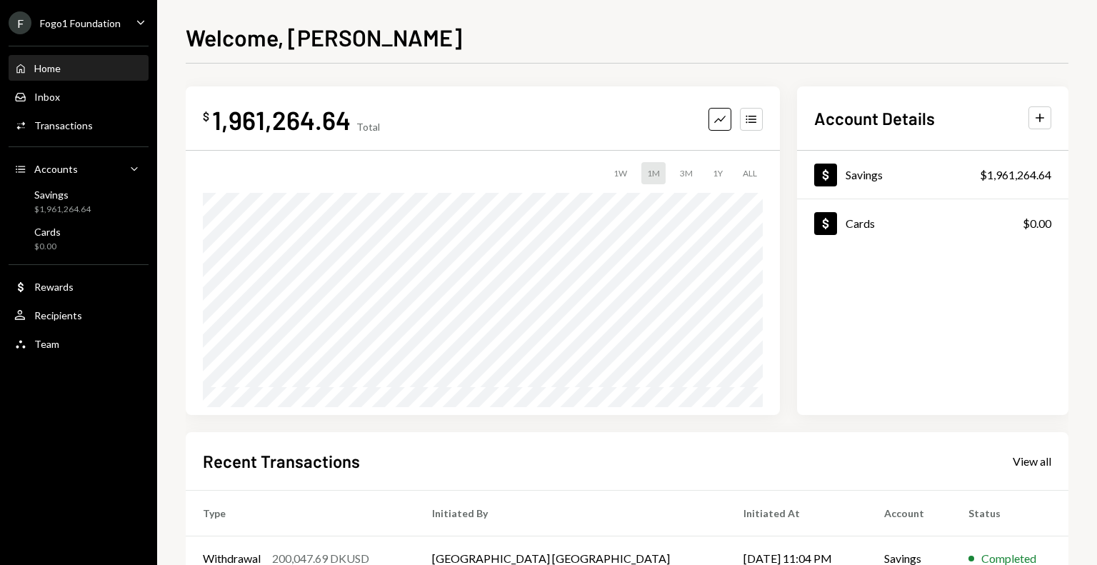  What do you see at coordinates (79, 169) in the screenshot?
I see `a: Accounts` at bounding box center [79, 169].